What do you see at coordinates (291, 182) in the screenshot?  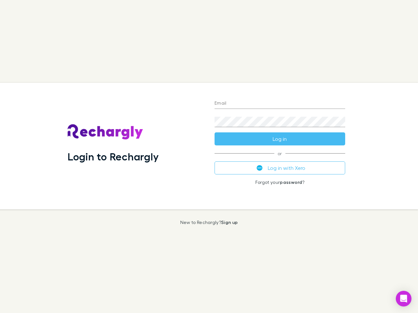 I see `a: password` at bounding box center [291, 182].